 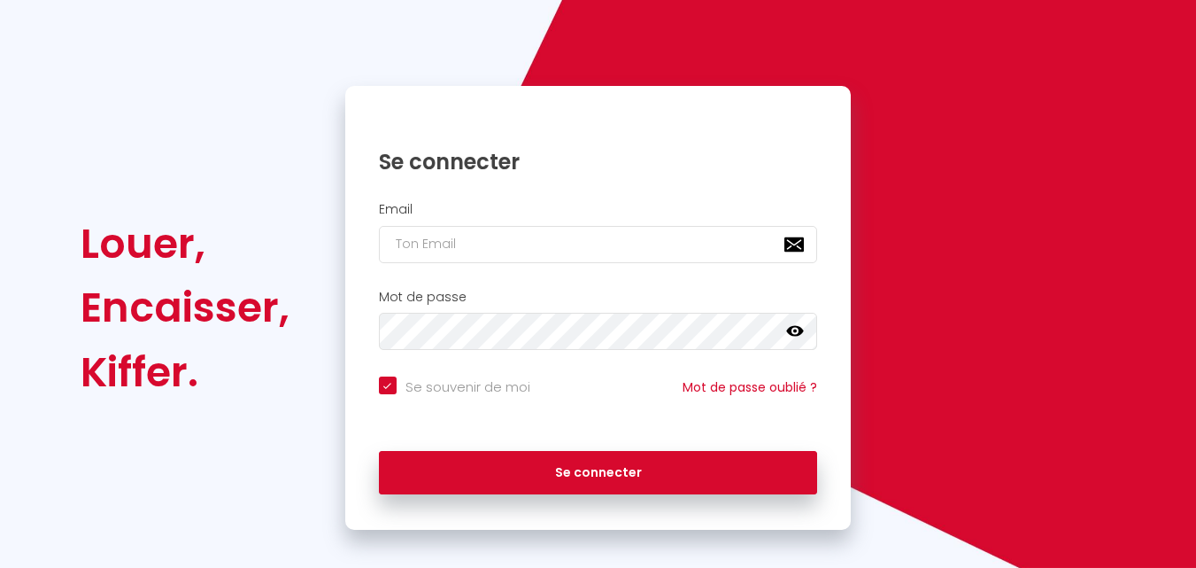 What do you see at coordinates (599, 297) in the screenshot?
I see `h2: Mot de passe` at bounding box center [599, 297].